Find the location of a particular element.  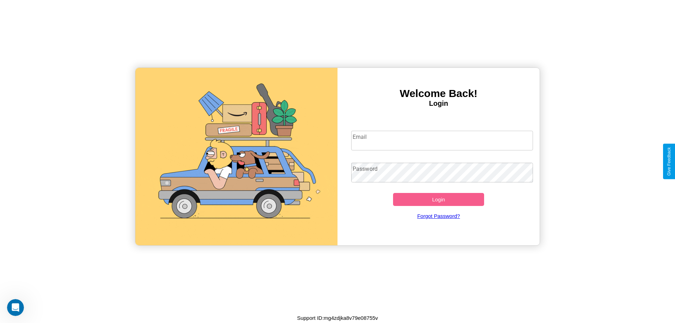

a: Forgot Password? is located at coordinates (438, 216).